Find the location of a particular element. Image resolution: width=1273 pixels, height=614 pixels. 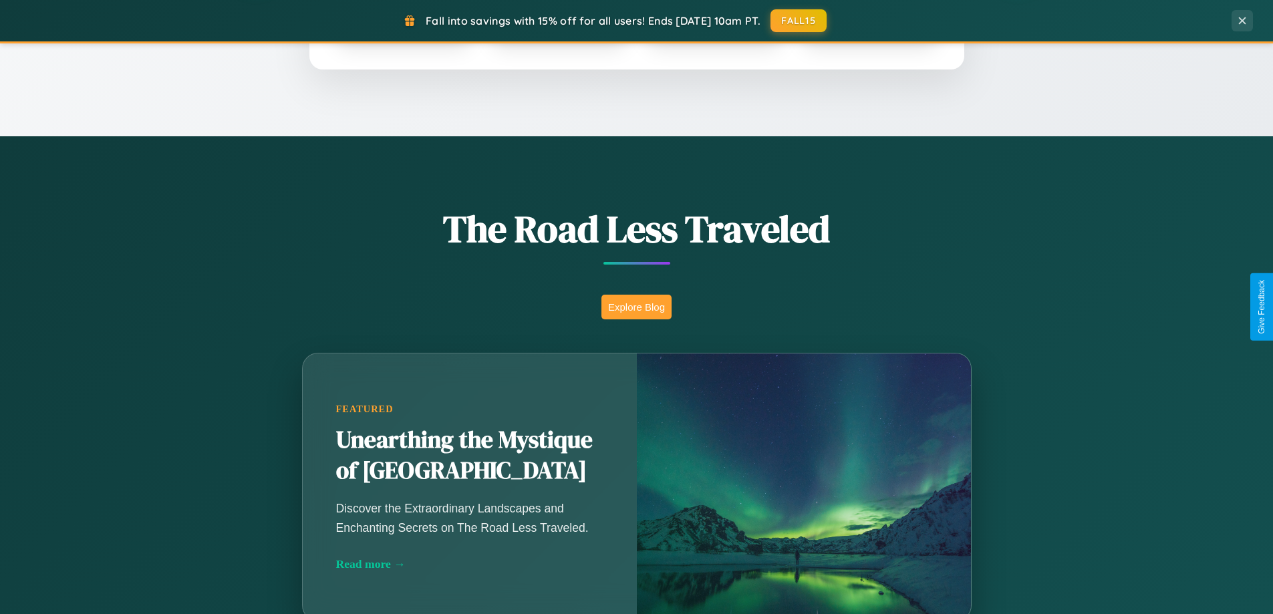

h1: The Road Less Traveled is located at coordinates (637, 228).